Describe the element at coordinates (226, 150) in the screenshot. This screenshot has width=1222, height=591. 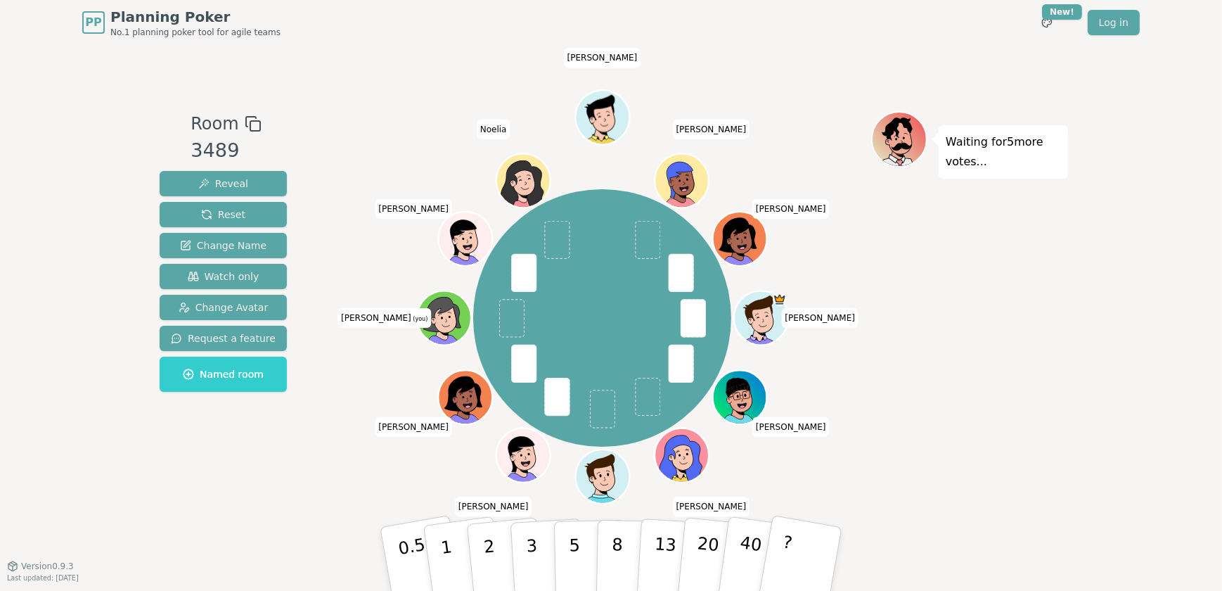
I see `div: 3489` at that location.